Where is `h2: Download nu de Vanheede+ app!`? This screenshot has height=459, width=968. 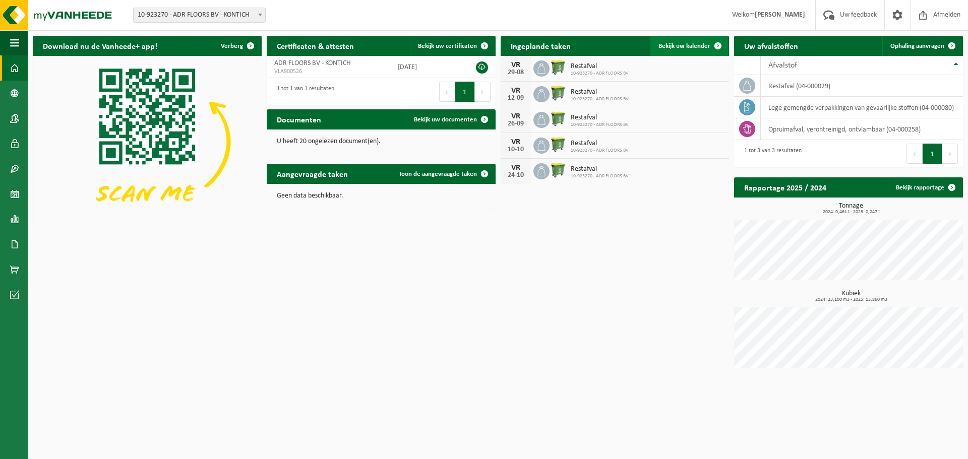 h2: Download nu de Vanheede+ app! is located at coordinates (100, 45).